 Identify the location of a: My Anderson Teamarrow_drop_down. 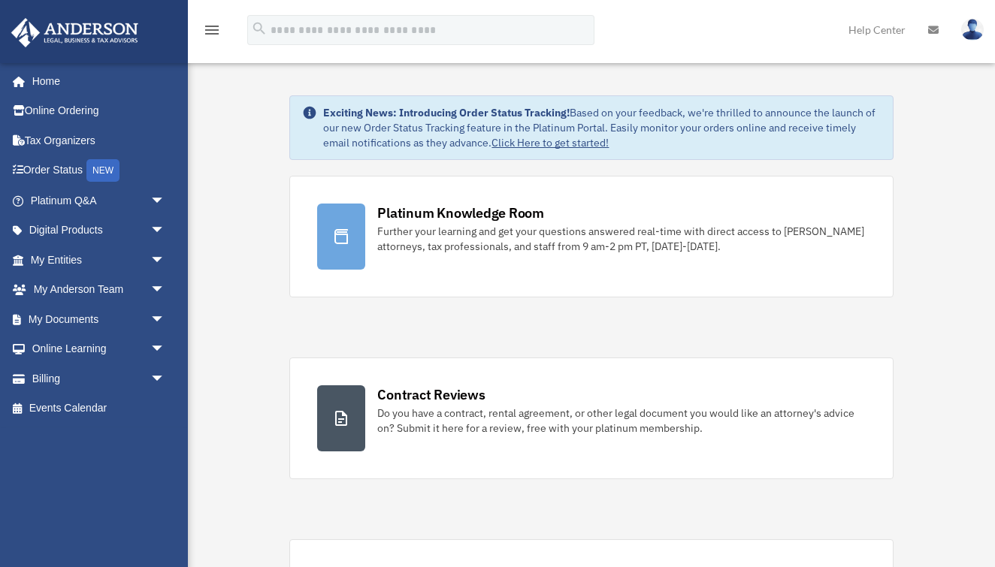
(99, 290).